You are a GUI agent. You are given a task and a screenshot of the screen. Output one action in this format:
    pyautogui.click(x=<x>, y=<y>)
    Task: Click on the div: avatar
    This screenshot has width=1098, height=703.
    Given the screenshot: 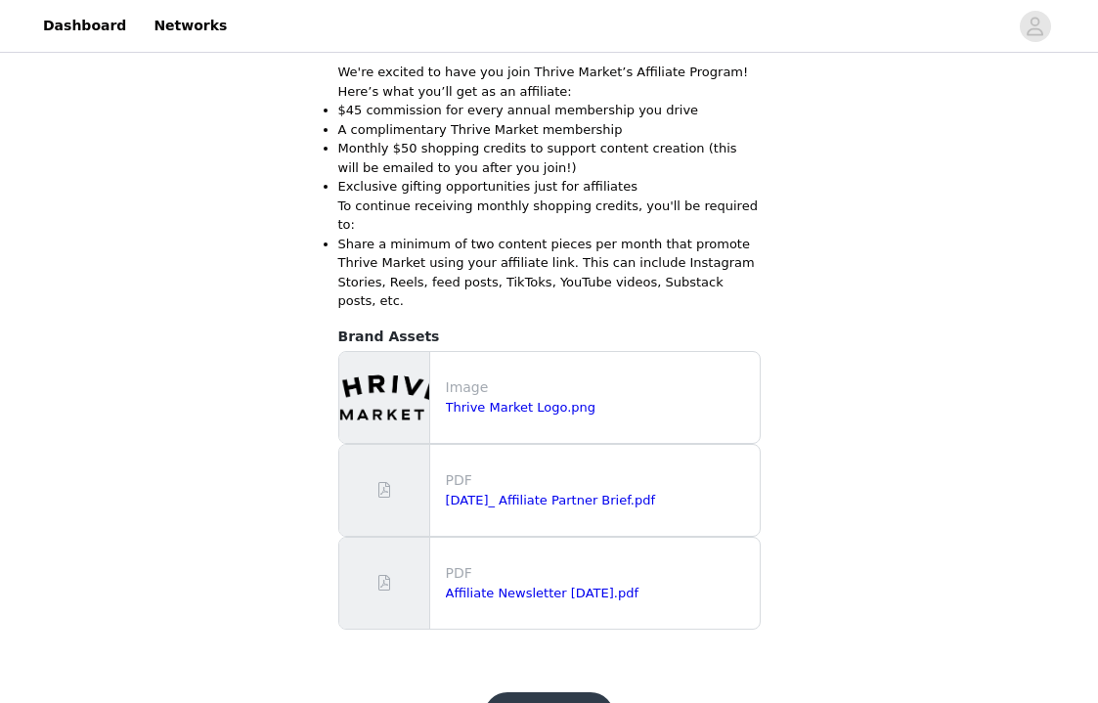 What is the action you would take?
    pyautogui.click(x=1034, y=26)
    